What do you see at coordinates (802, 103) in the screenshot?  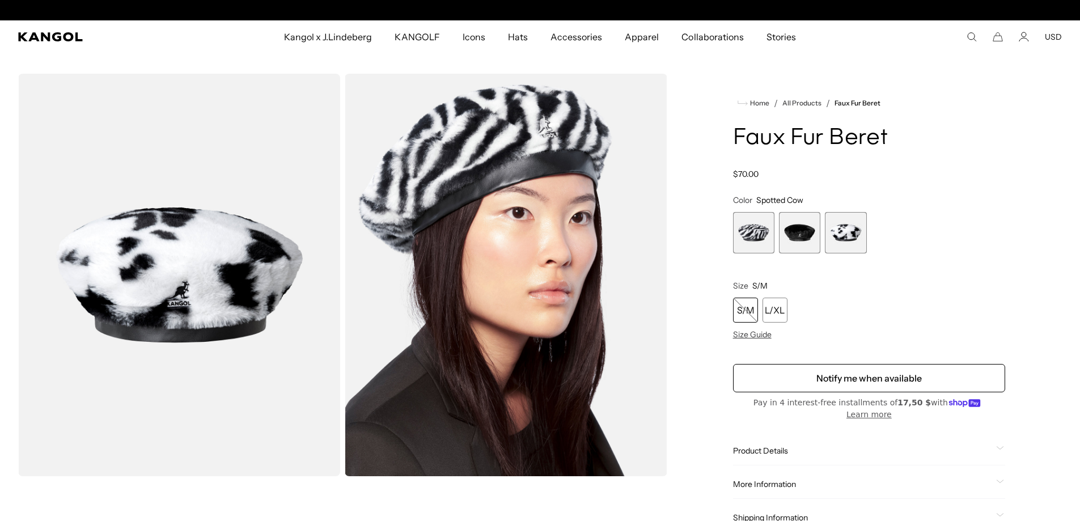 I see `a: All Products` at bounding box center [802, 103].